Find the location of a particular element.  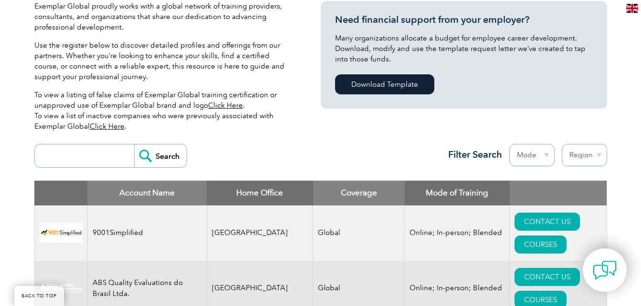

p: Exemplar Global proudly works with a global network of training providers, consultants, and organ... is located at coordinates (163, 17).